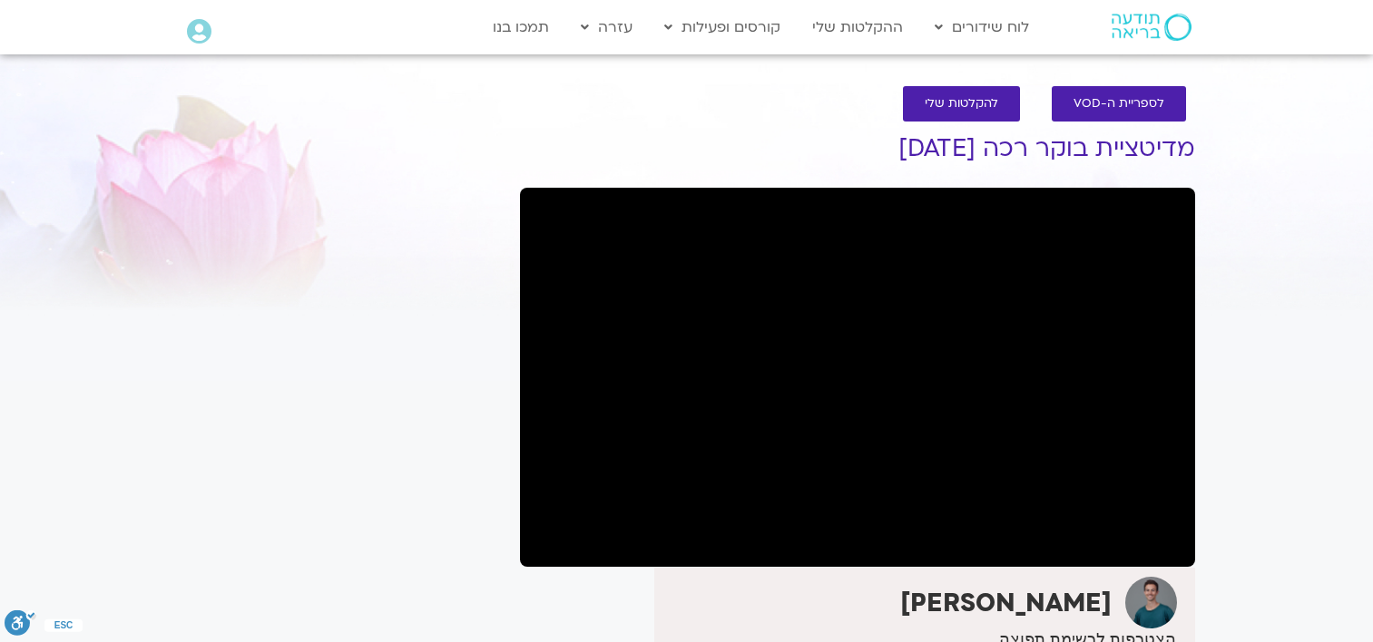 This screenshot has height=642, width=1373. I want to click on a: קורסים ופעילות, so click(722, 27).